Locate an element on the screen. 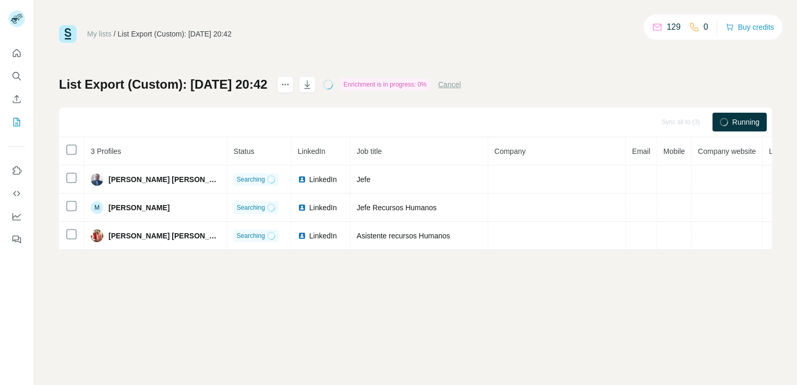 The image size is (797, 385). button: actions is located at coordinates (285, 84).